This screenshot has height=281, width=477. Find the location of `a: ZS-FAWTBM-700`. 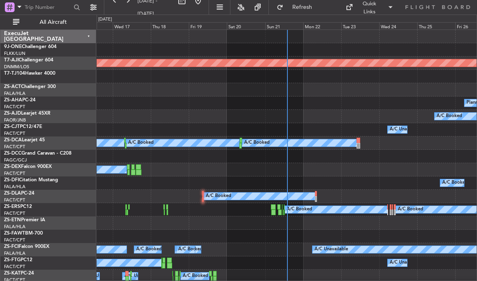

a: ZS-FAWTBM-700 is located at coordinates (23, 234).